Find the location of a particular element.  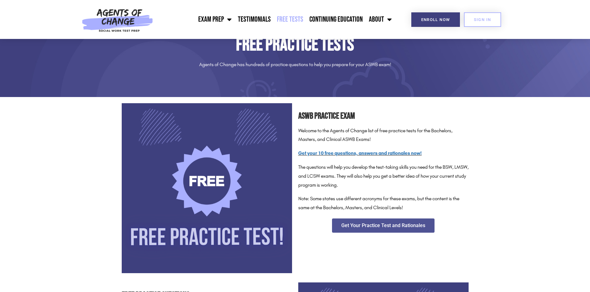

a: Continuing Education is located at coordinates (336, 19).